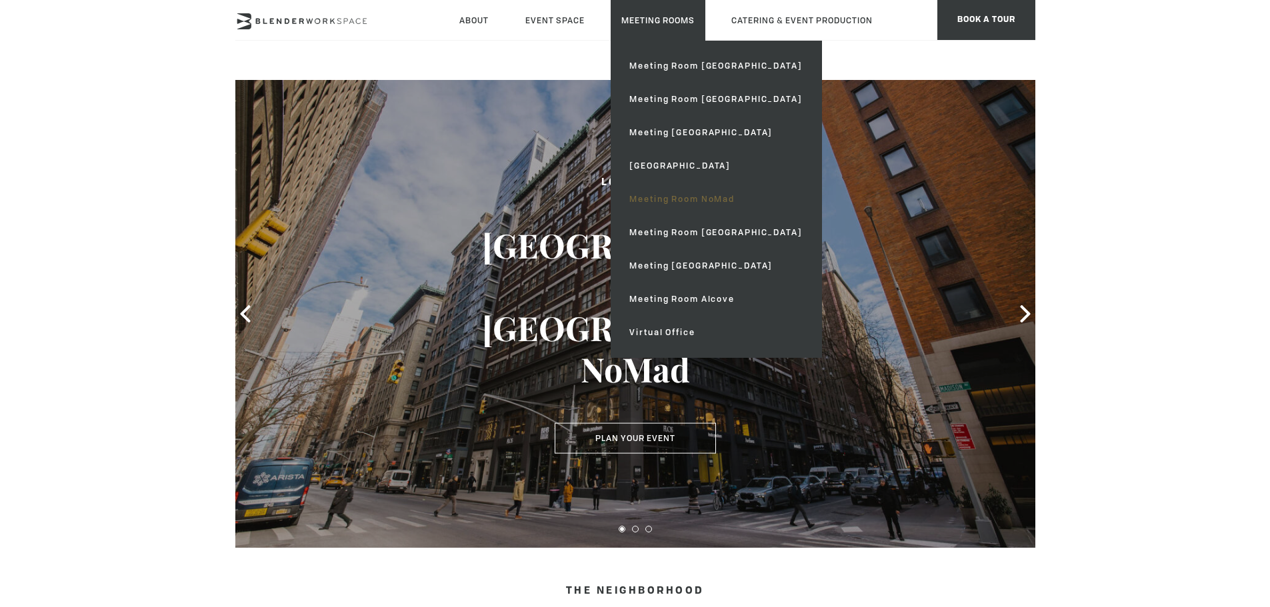 The image size is (1270, 607). What do you see at coordinates (715, 299) in the screenshot?
I see `a: Meeting Room Alcove` at bounding box center [715, 299].